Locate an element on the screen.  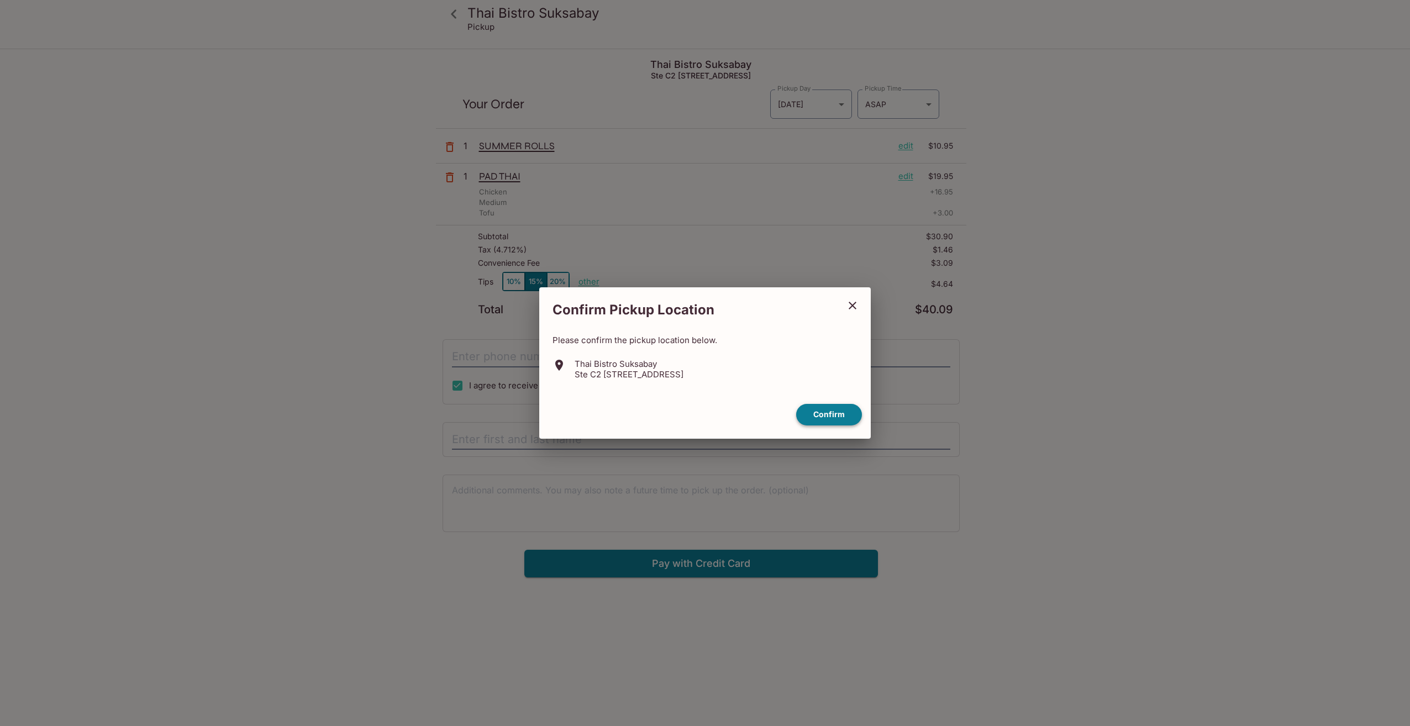
p: Please confirm the pickup location below. is located at coordinates (705, 340).